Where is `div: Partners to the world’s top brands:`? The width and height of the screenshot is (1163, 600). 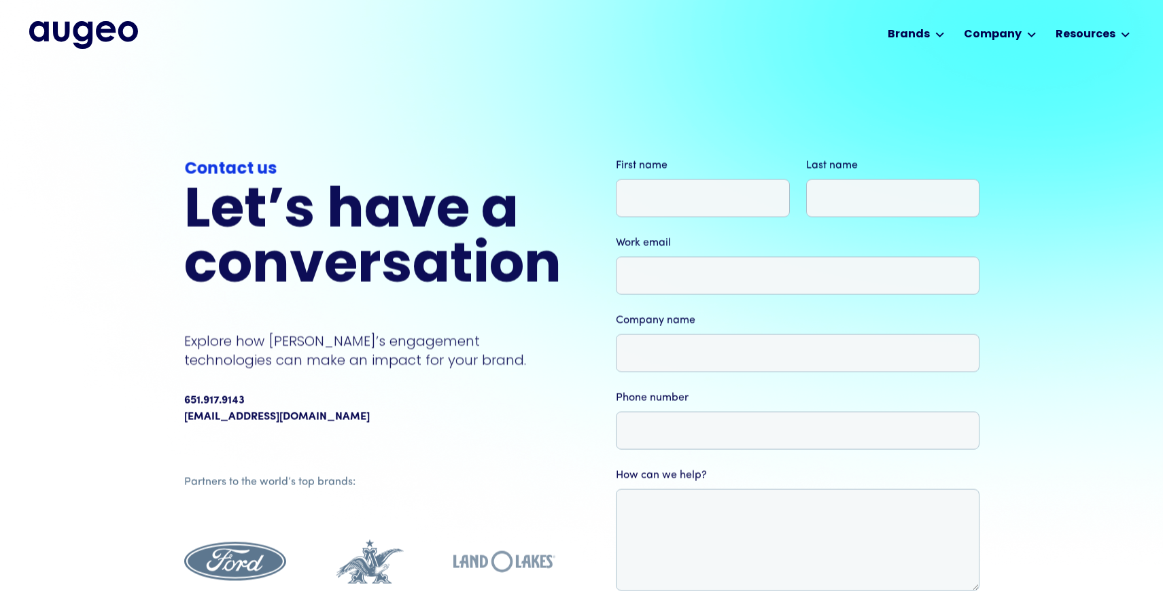 div: Partners to the world’s top brands: is located at coordinates (370, 482).